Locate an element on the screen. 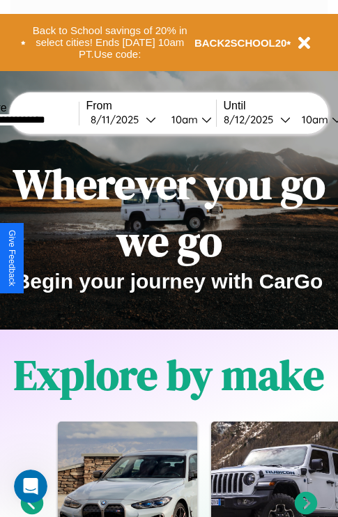 The height and width of the screenshot is (517, 338). button: 8/11/2025 is located at coordinates (123, 119).